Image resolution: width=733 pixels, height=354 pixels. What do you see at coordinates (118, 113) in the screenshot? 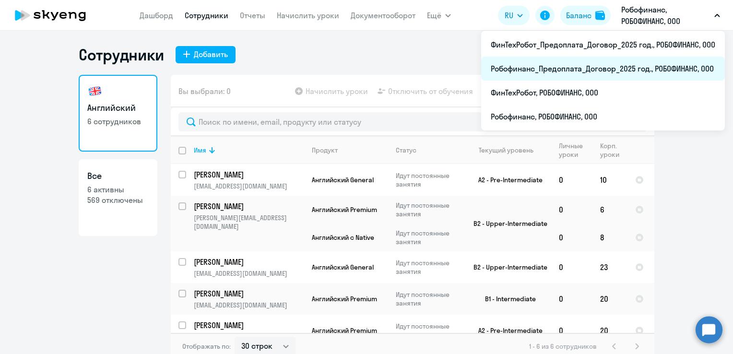
I see `a: Английский6 сотрудников` at bounding box center [118, 113].